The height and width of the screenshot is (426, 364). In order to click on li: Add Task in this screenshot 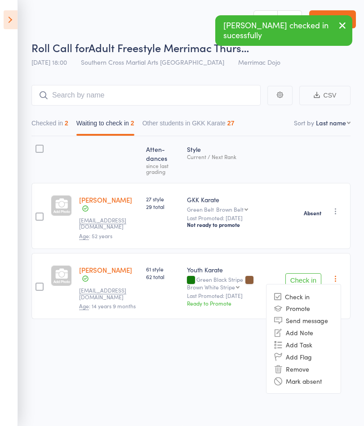, I will do `click(303, 344)`.